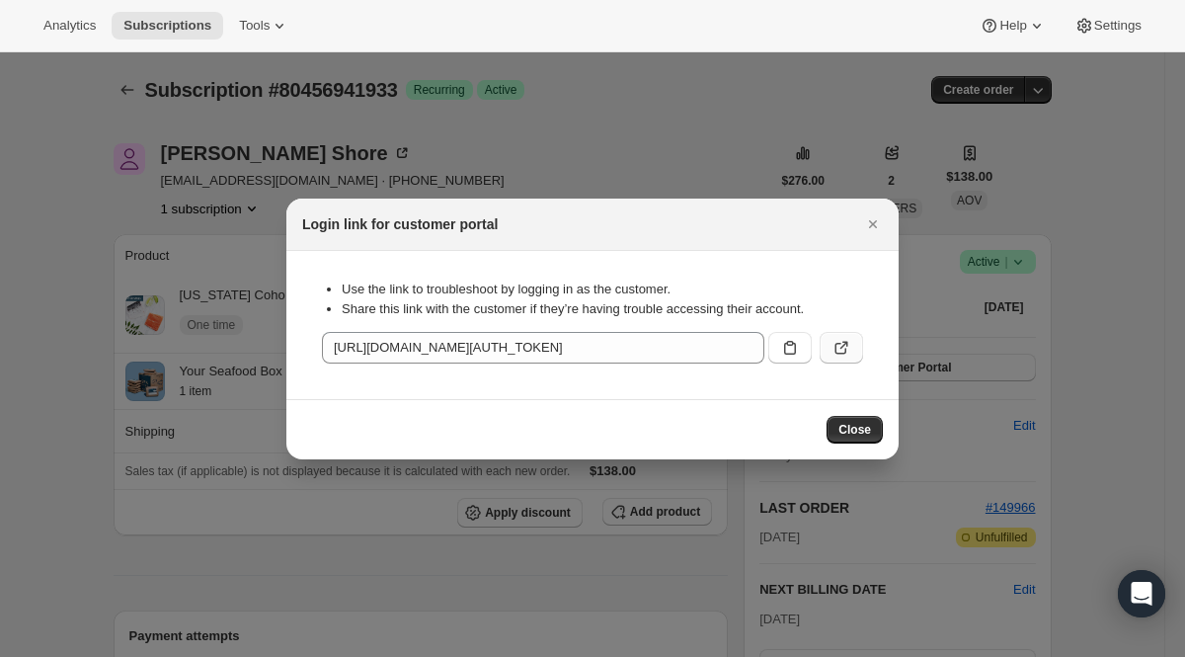 This screenshot has width=1185, height=657. I want to click on button: Help, so click(1012, 26).